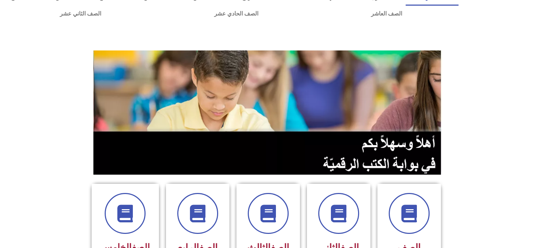 This screenshot has width=536, height=248. Describe the element at coordinates (236, 14) in the screenshot. I see `a: الصف الحادي عشر` at that location.